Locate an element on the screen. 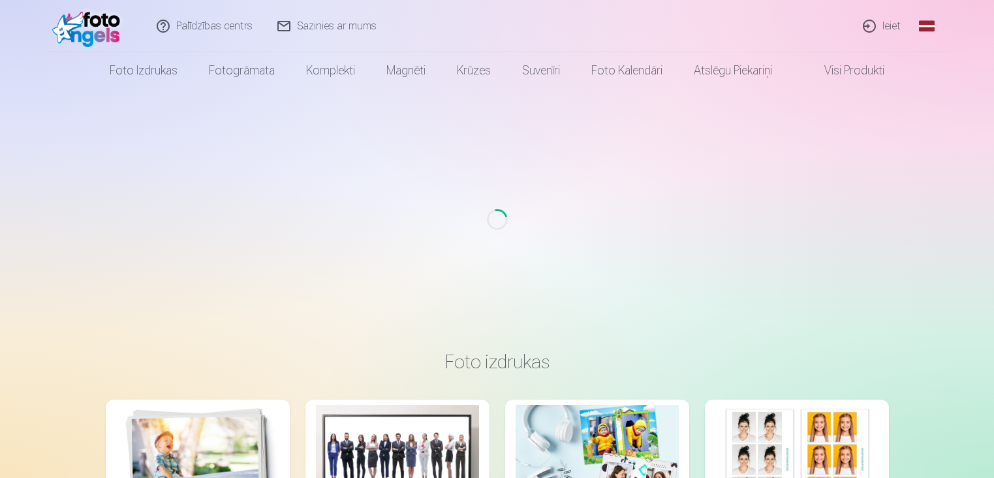  a: Suvenīri is located at coordinates (541, 70).